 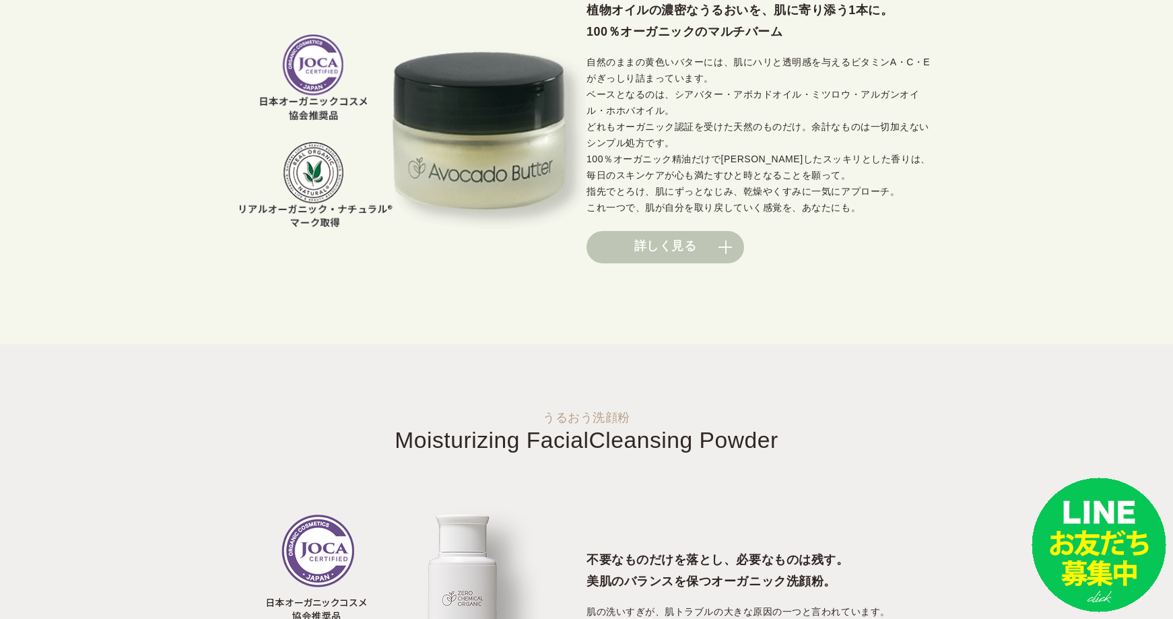 I want to click on h3: 不要なものだけを落とし、必要なものは残す。 美肌のバランスを保つオーガニック洗顔粉。, so click(x=759, y=571).